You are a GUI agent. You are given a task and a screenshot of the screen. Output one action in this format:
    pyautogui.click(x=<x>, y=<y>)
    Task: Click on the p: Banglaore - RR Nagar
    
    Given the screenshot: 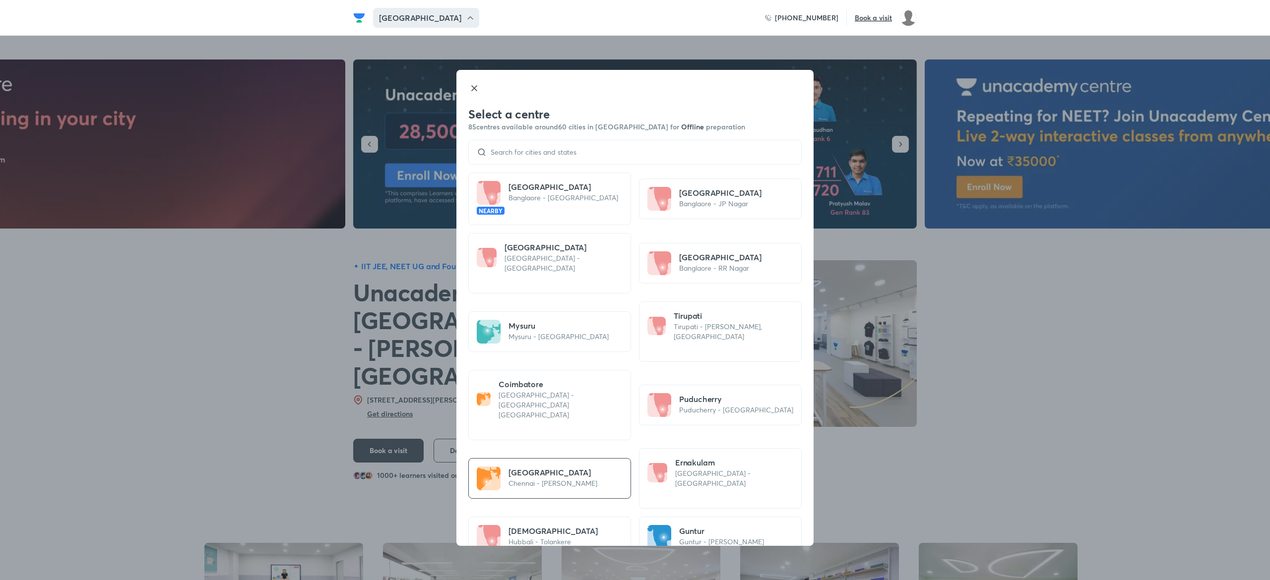 What is the action you would take?
    pyautogui.click(x=720, y=268)
    